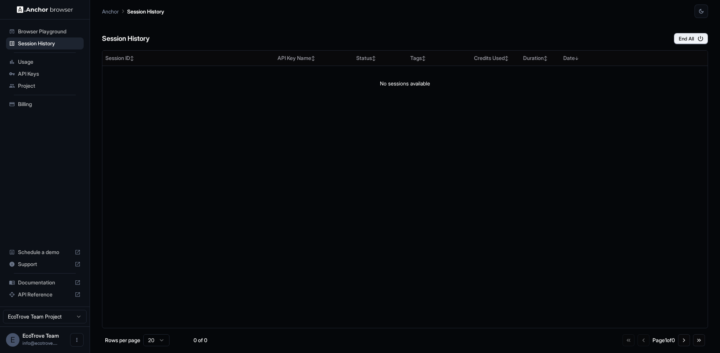 Image resolution: width=720 pixels, height=353 pixels. Describe the element at coordinates (45, 253) in the screenshot. I see `span: Schedule a demo` at that location.